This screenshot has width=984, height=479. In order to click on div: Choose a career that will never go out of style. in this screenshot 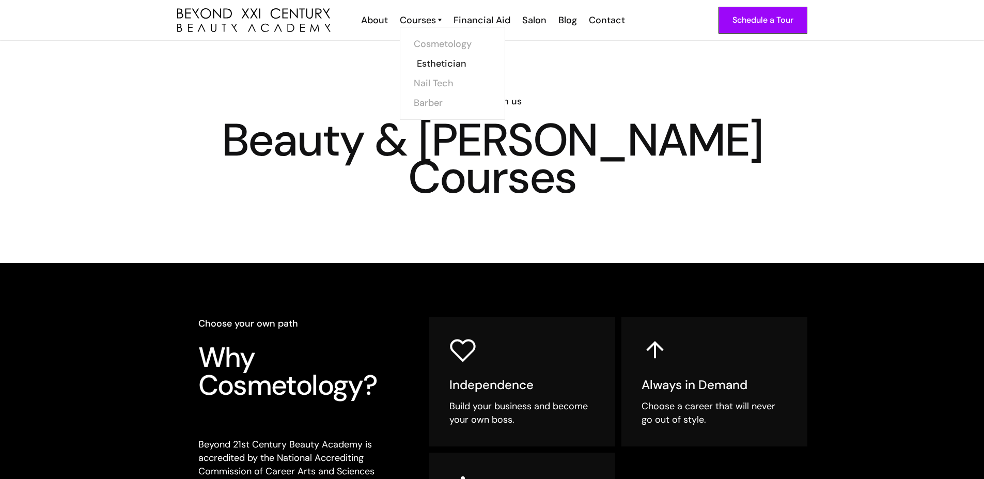, I will do `click(714, 413)`.